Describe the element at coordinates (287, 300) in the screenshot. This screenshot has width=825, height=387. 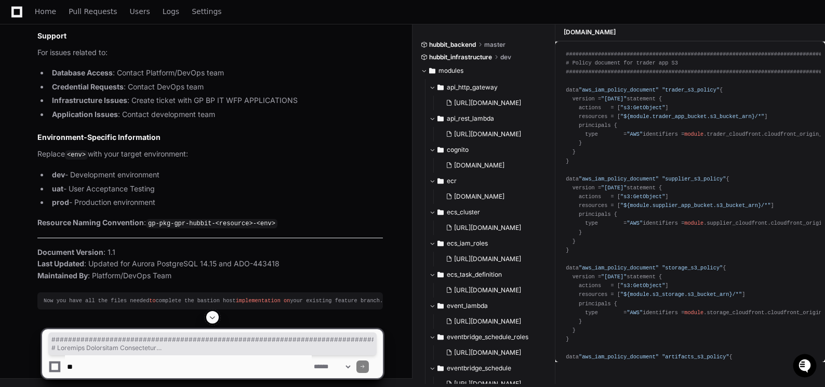
I see `span: on` at that location.